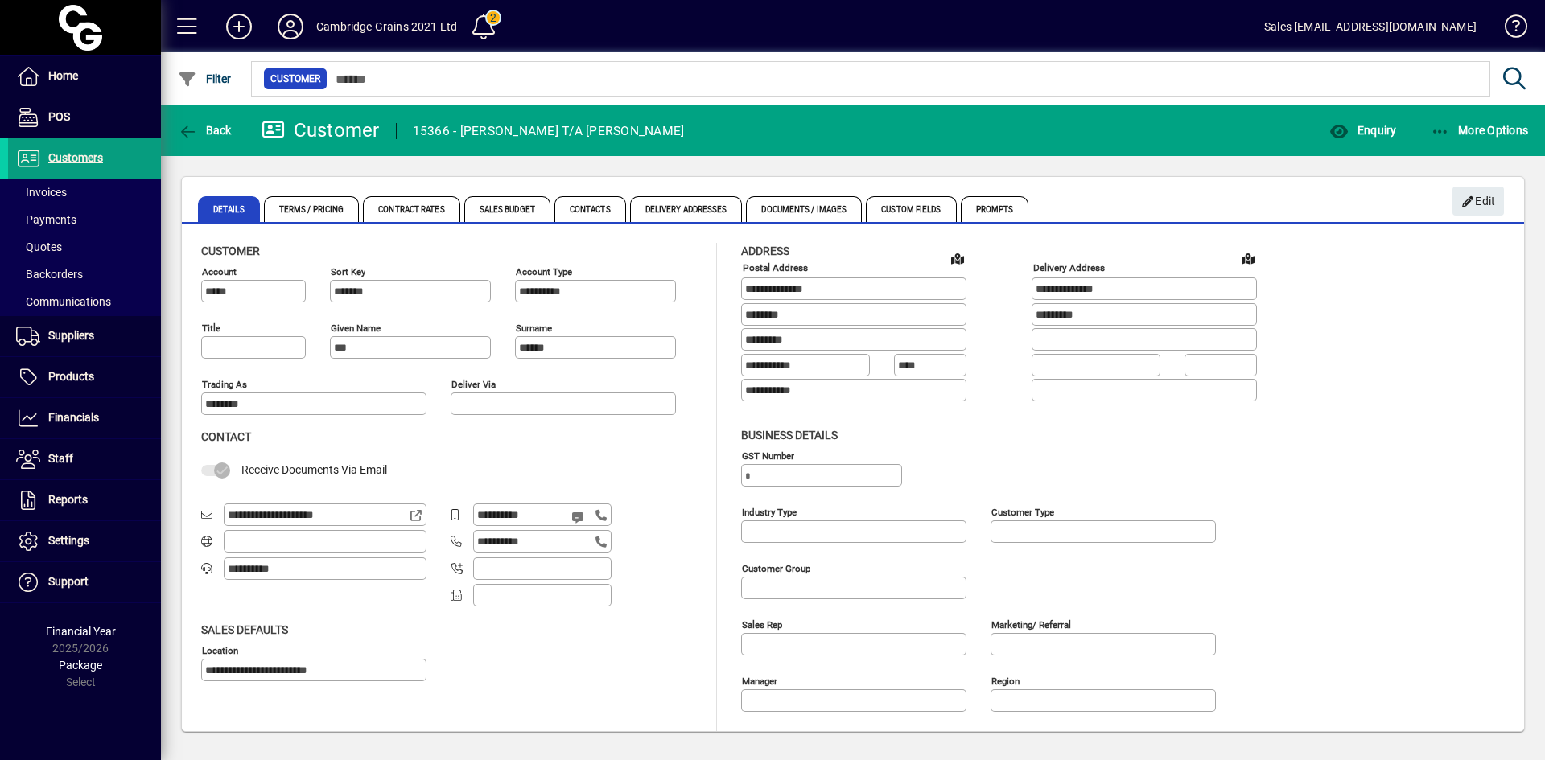 This screenshot has height=760, width=1545. Describe the element at coordinates (226, 437) in the screenshot. I see `span: Contact` at that location.